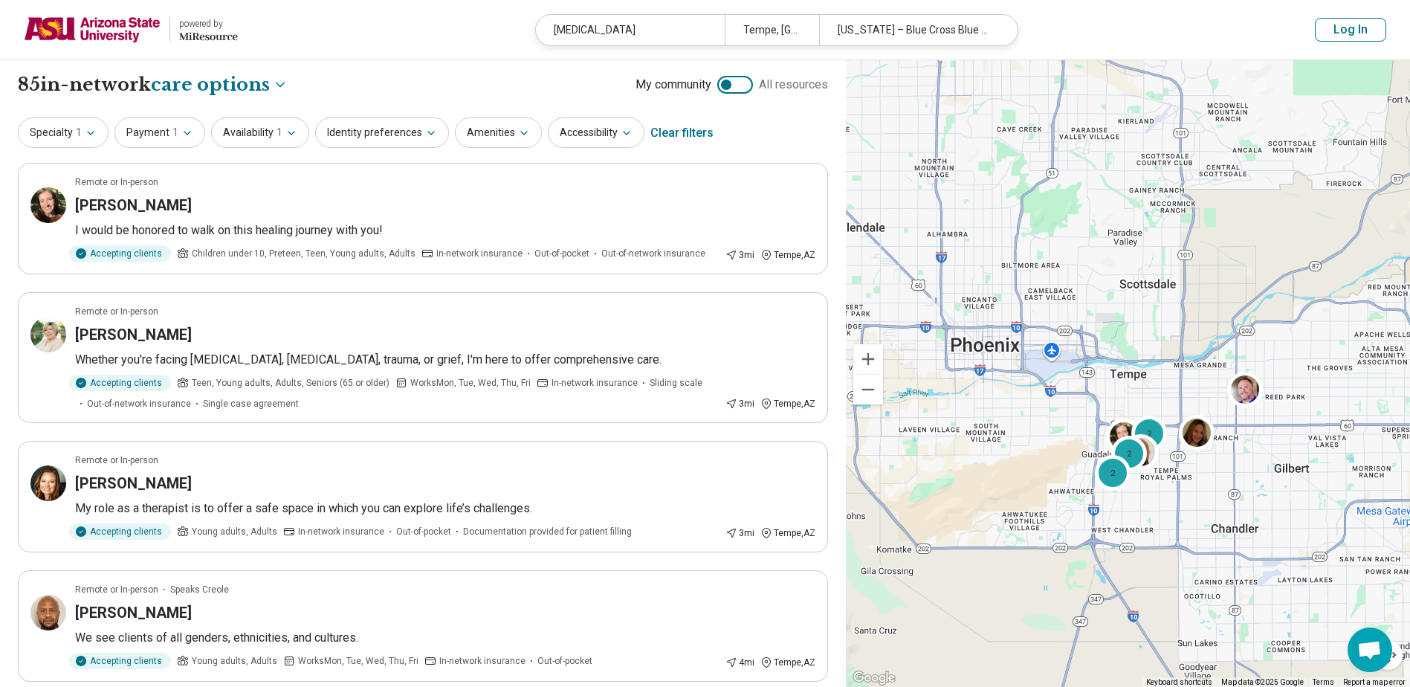  I want to click on p: I would be honored to walk on this healing journey with you!, so click(445, 230).